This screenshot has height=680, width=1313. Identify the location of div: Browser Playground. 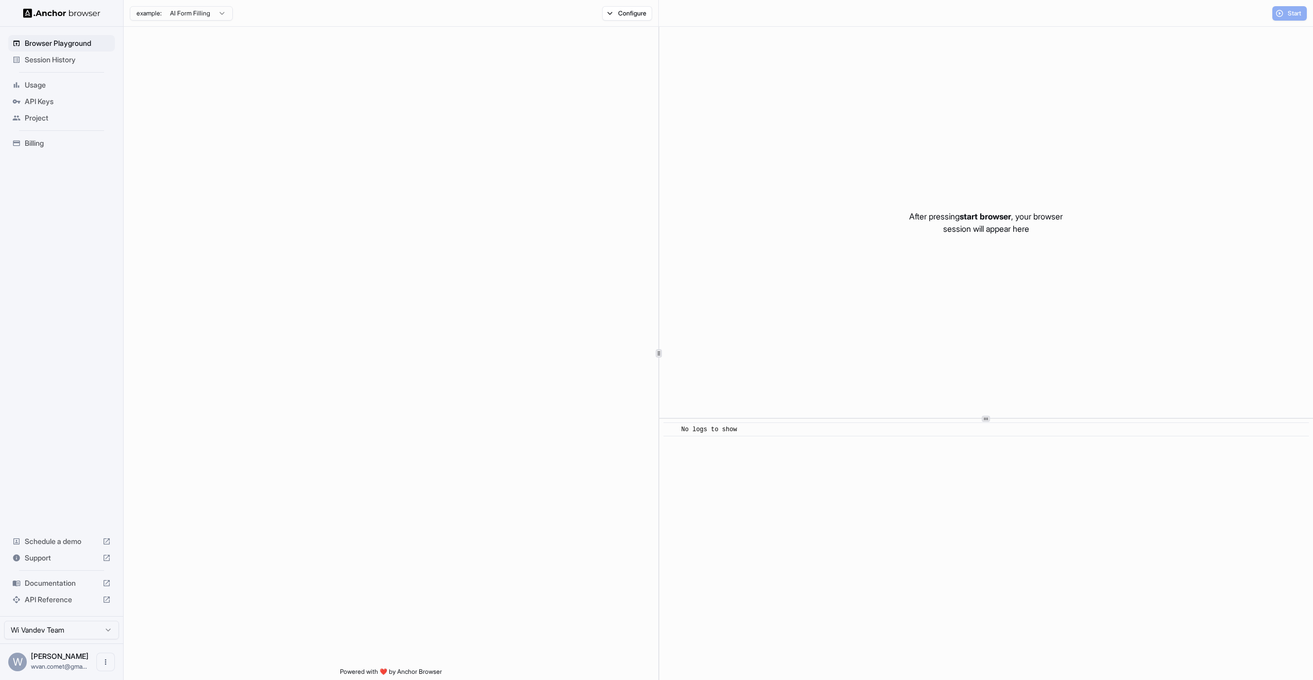
(61, 43).